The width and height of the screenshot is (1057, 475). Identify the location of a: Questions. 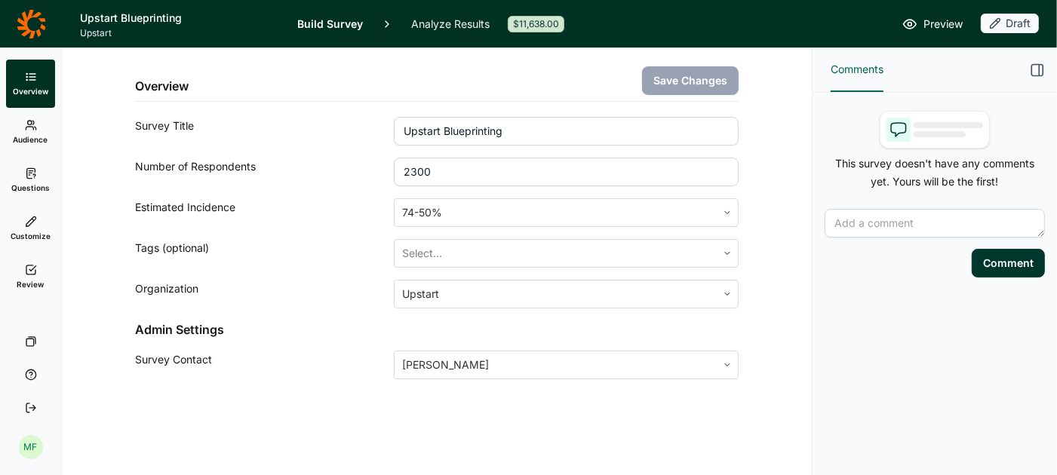
(30, 180).